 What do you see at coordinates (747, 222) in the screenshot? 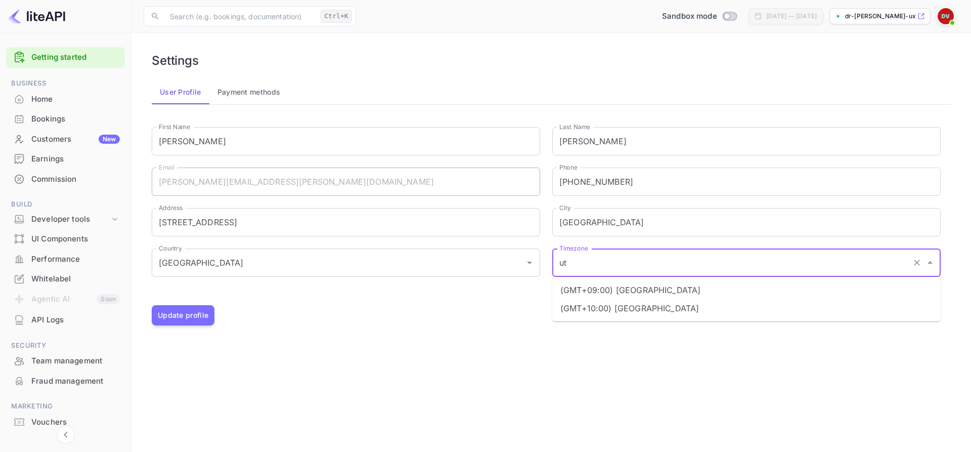
I see `input: City` at bounding box center [747, 222].